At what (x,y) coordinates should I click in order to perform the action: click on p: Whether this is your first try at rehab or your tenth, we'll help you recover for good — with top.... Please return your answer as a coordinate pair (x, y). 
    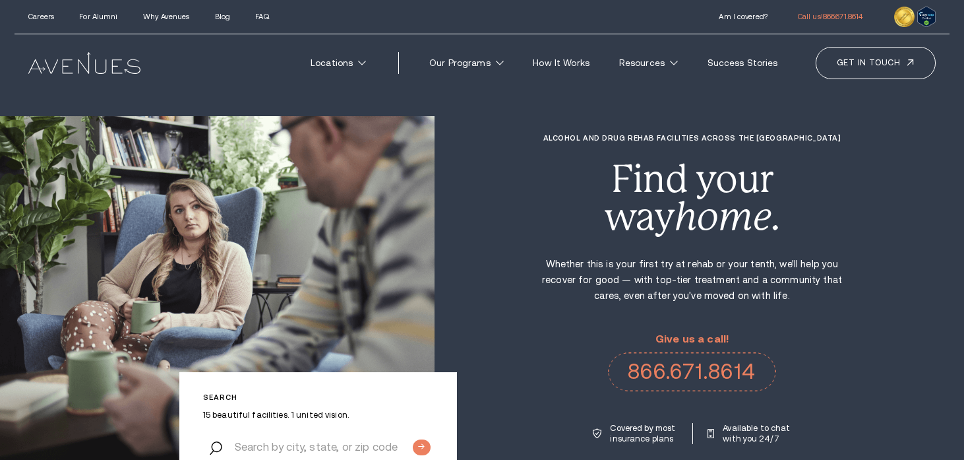
    Looking at the image, I should click on (692, 280).